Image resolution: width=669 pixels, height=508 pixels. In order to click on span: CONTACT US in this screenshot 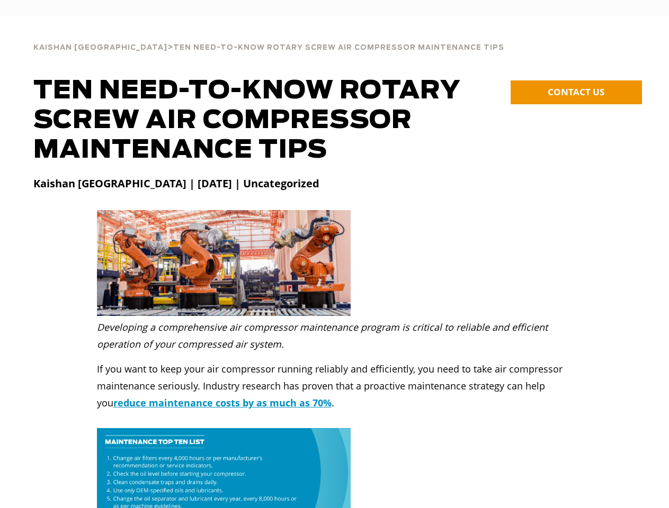, I will do `click(575, 92)`.